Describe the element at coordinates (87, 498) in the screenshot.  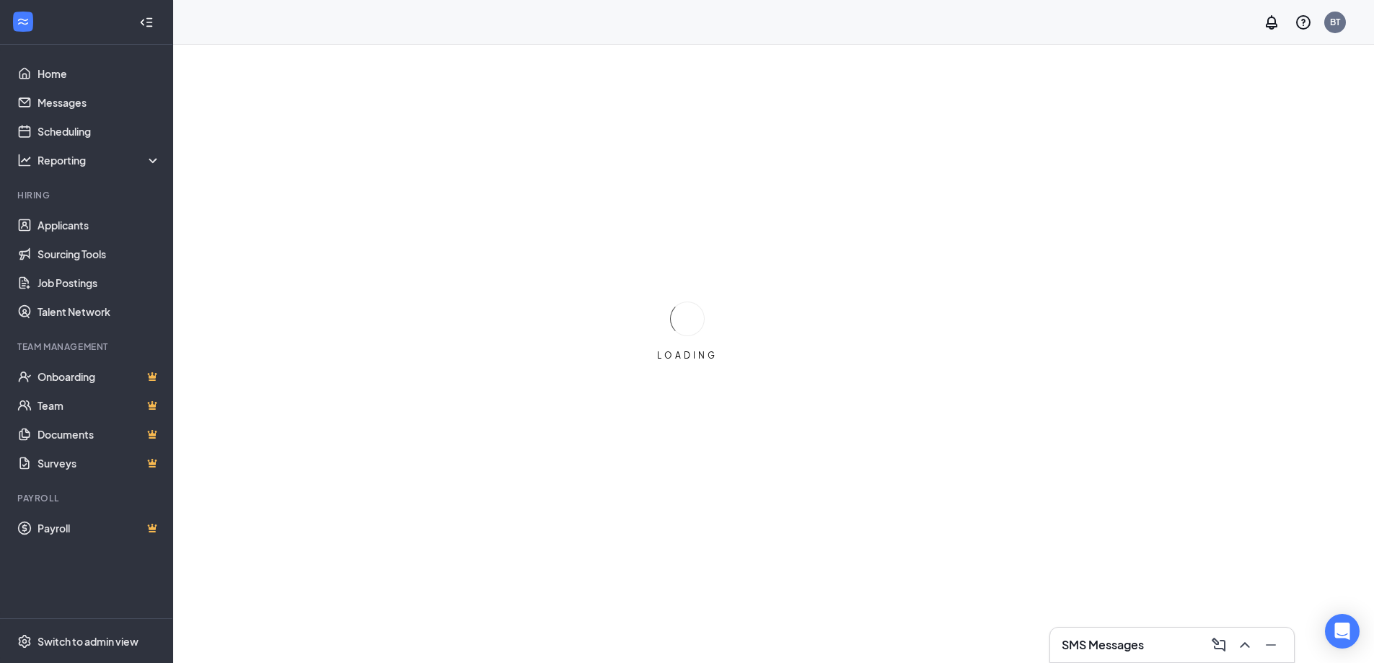
I see `div: Payroll` at that location.